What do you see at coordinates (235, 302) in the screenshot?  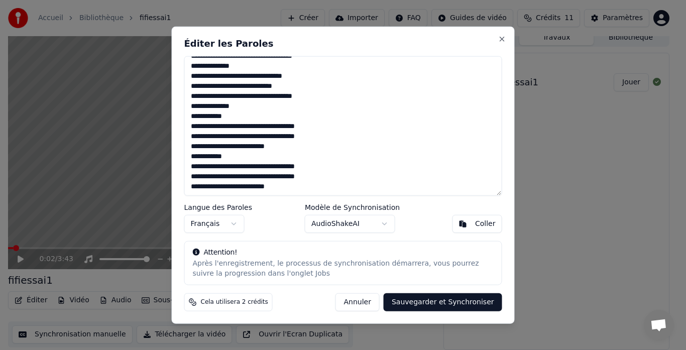 I see `span: Cela utilisera 2 crédits` at bounding box center [235, 302].